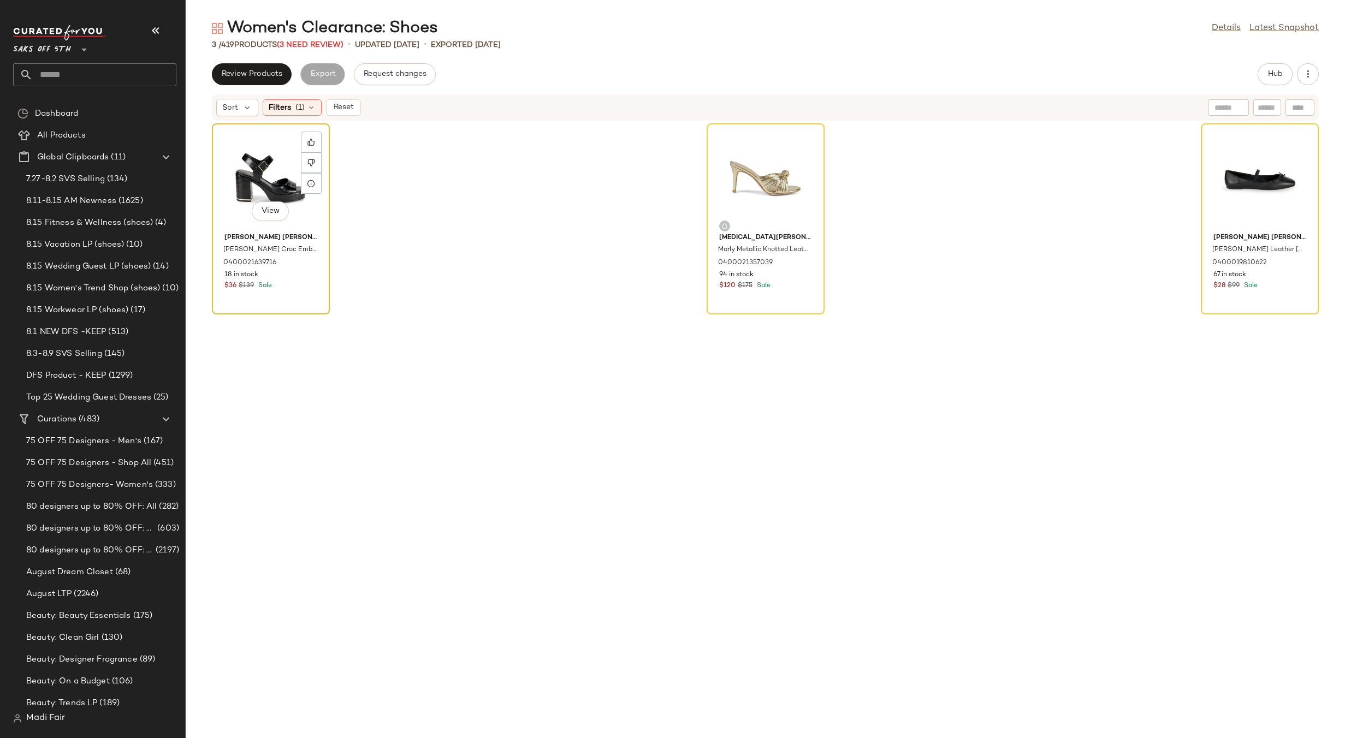 This screenshot has height=738, width=1345. I want to click on span: (603), so click(167, 529).